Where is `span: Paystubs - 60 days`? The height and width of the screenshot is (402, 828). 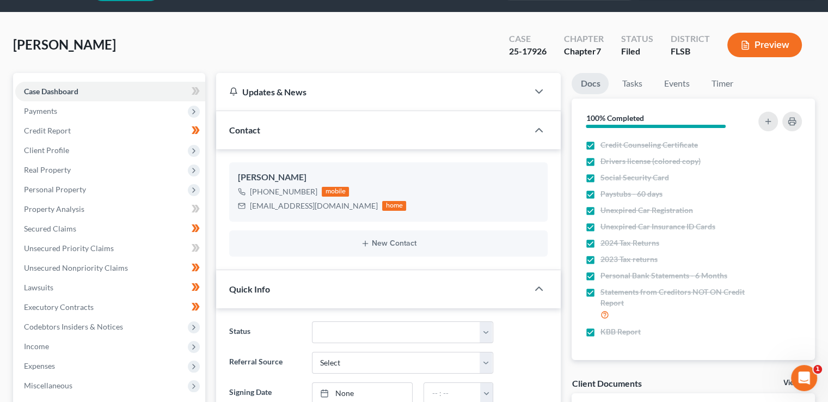
span: Paystubs - 60 days is located at coordinates (631, 194).